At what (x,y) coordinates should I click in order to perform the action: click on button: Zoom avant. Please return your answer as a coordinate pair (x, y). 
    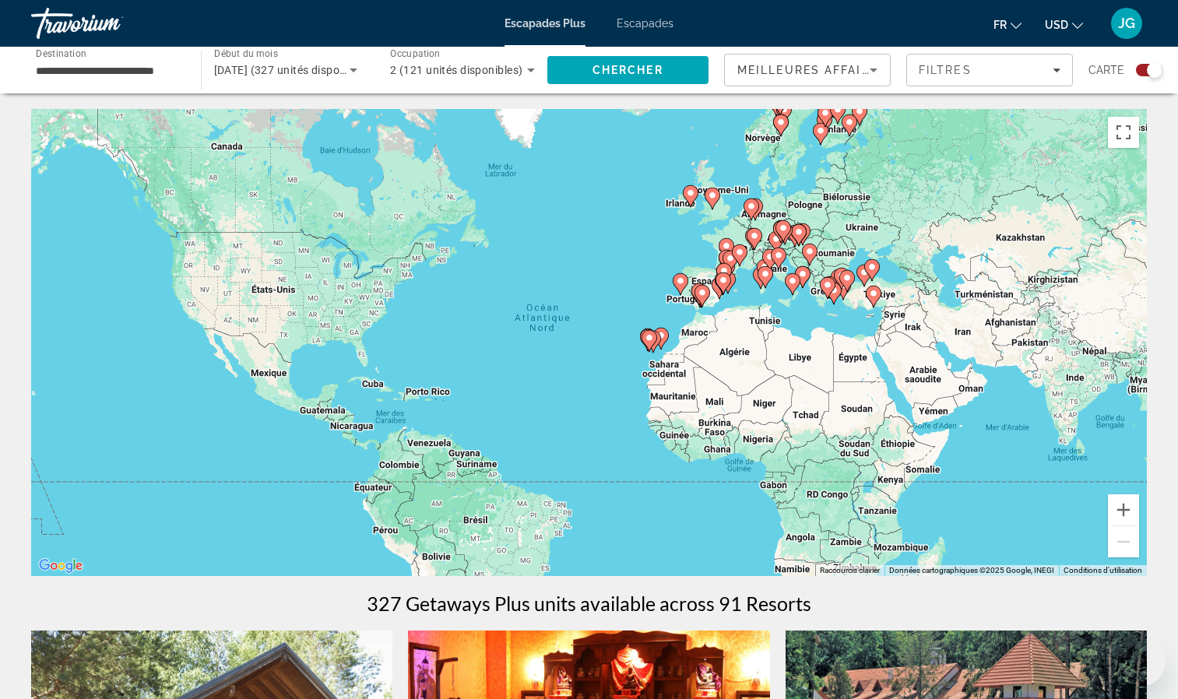
    Looking at the image, I should click on (1124, 510).